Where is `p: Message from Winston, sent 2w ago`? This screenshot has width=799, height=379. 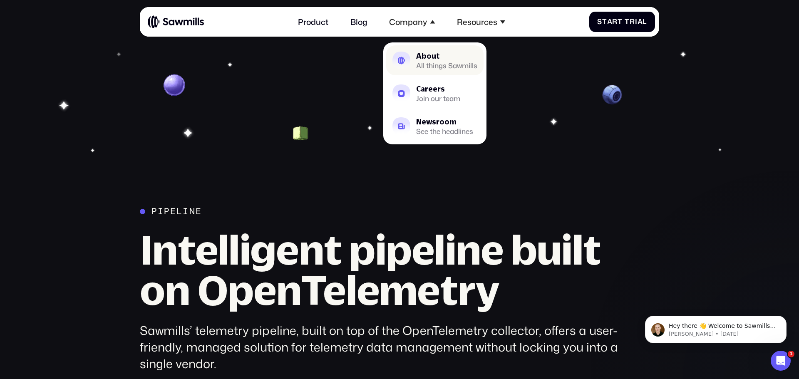
p: Message from Winston, sent 2w ago is located at coordinates (90, 36).